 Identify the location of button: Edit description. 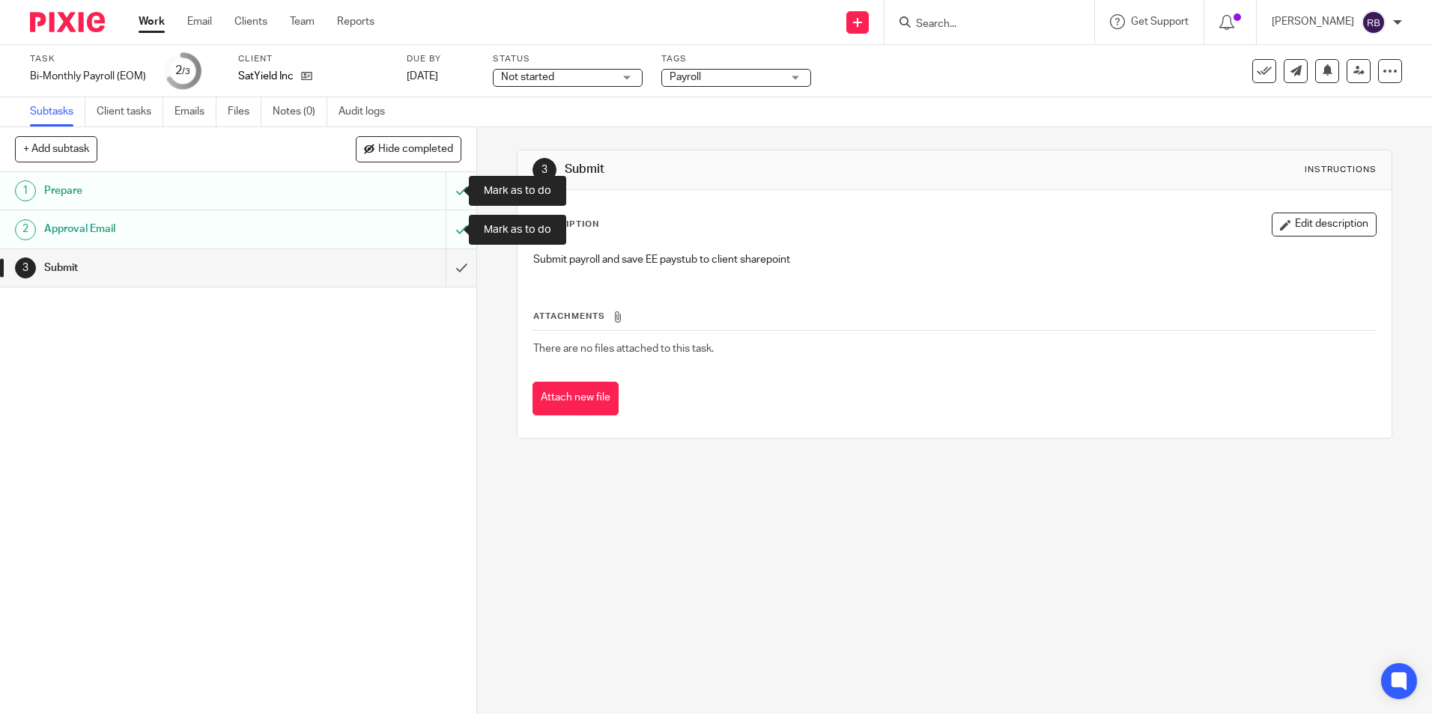
(1324, 225).